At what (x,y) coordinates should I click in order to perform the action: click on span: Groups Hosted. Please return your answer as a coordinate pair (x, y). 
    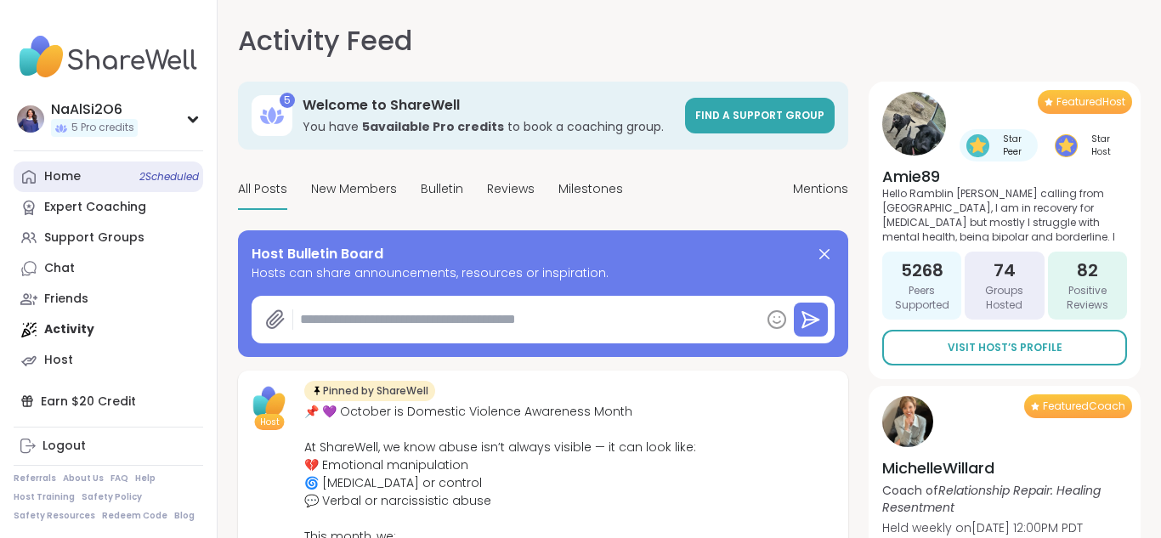
    Looking at the image, I should click on (1003, 298).